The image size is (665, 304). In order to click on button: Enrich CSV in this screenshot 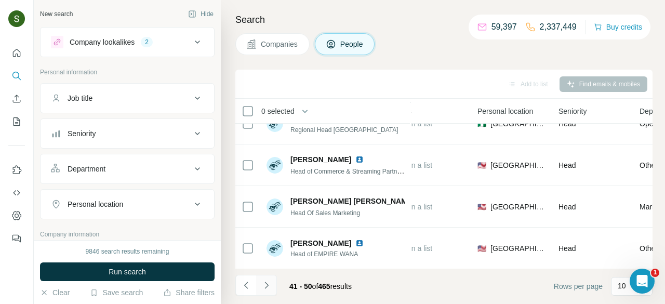, I will do `click(17, 99)`.